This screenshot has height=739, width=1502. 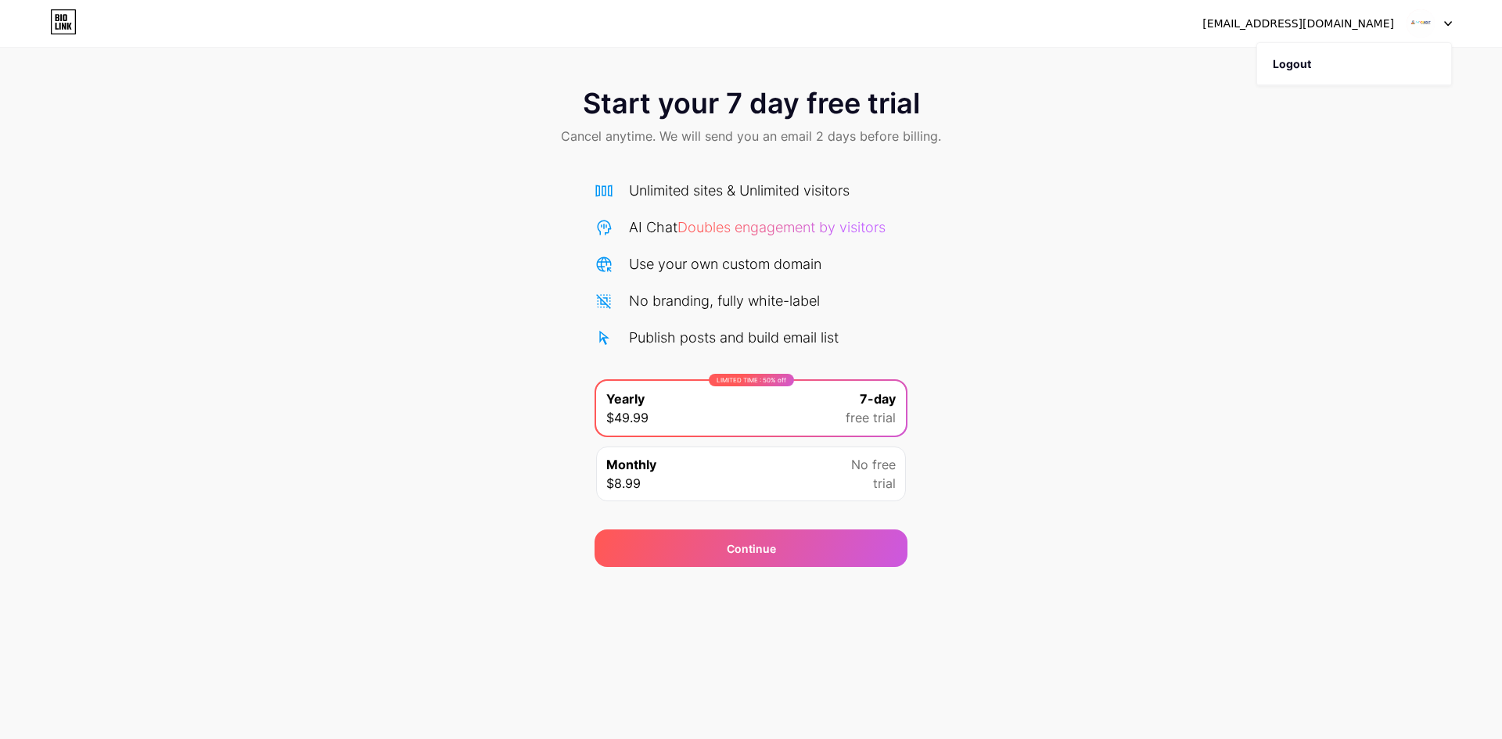 I want to click on div: AI Chat, so click(x=757, y=227).